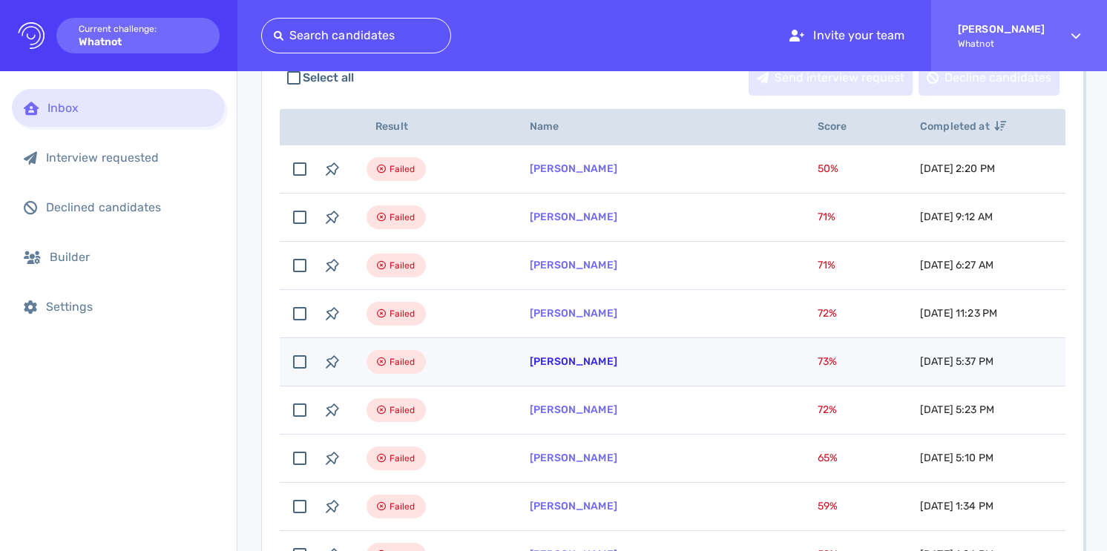 This screenshot has height=551, width=1107. Describe the element at coordinates (830, 78) in the screenshot. I see `button: Send interview request` at that location.